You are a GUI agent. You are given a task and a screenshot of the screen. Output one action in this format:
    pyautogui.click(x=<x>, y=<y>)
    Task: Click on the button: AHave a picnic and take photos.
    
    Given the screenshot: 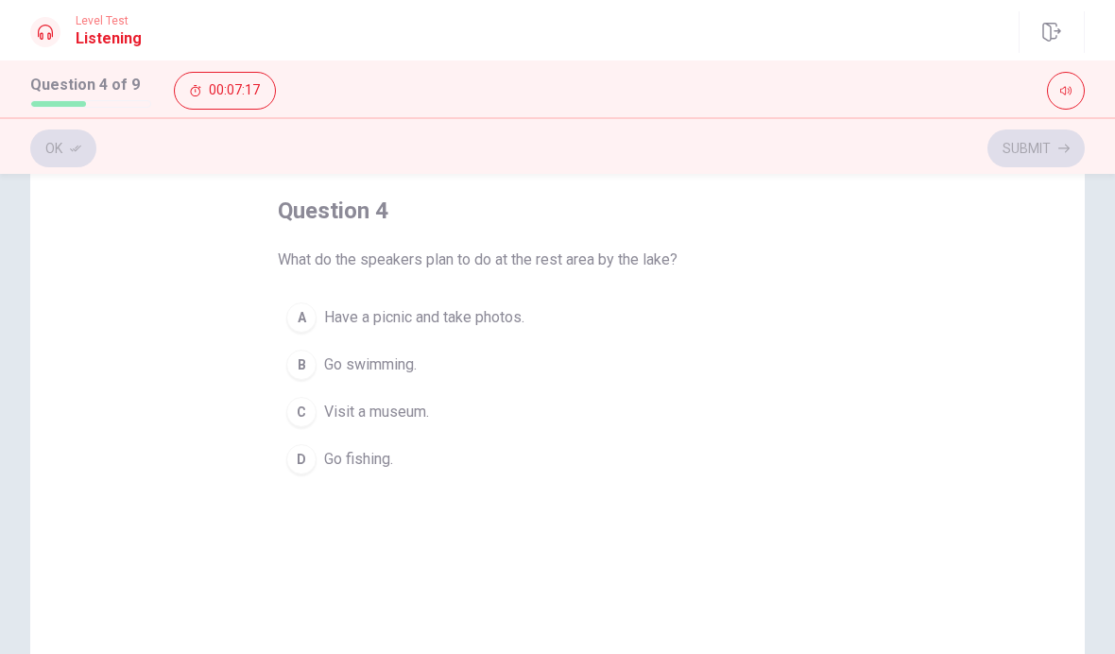 What is the action you would take?
    pyautogui.click(x=557, y=317)
    